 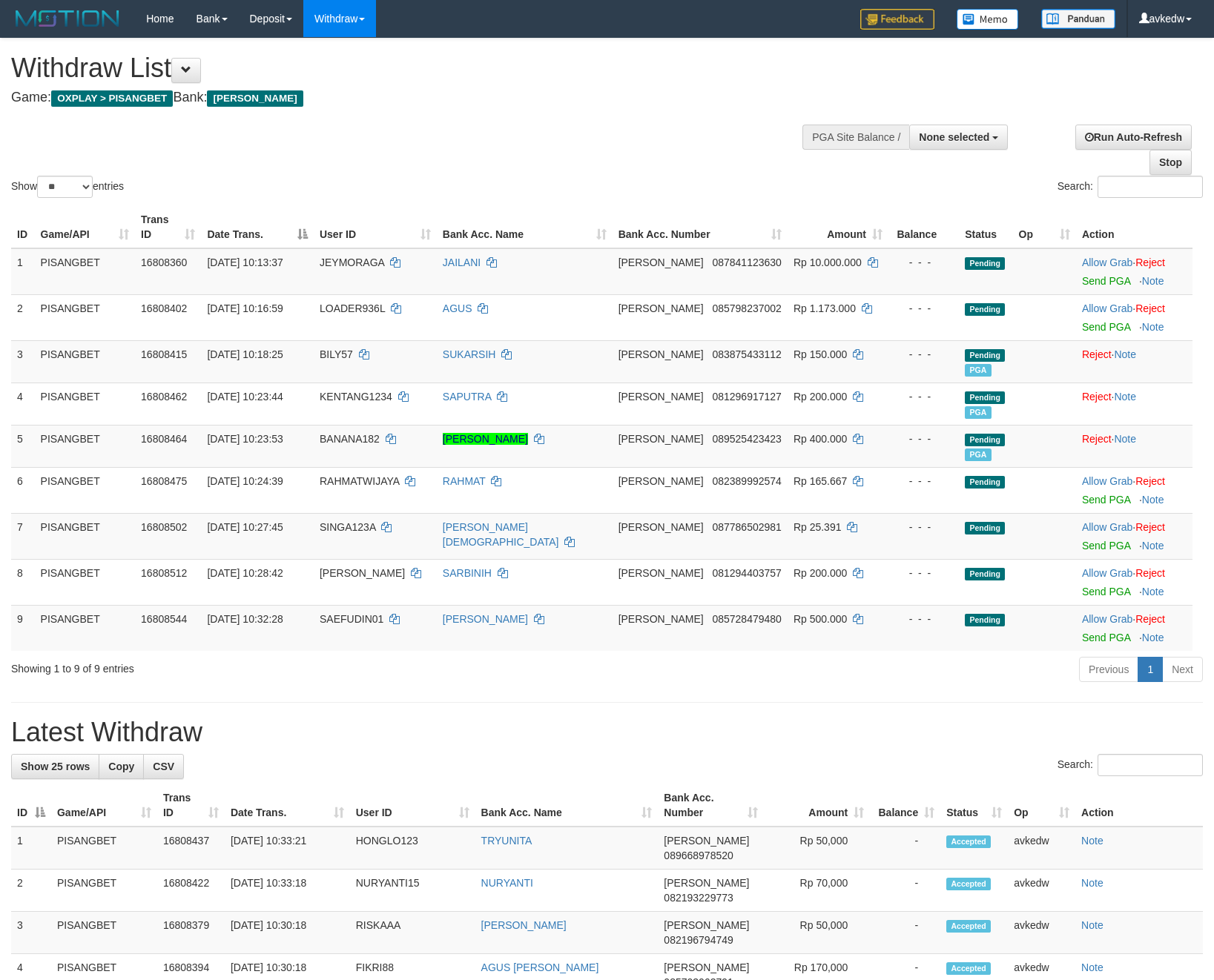 What do you see at coordinates (55, 766) in the screenshot?
I see `span: Show 25 rows` at bounding box center [55, 766].